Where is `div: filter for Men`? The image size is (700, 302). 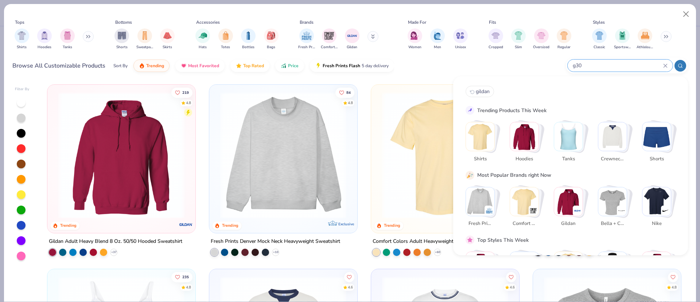
div: filter for Men is located at coordinates (438, 39).